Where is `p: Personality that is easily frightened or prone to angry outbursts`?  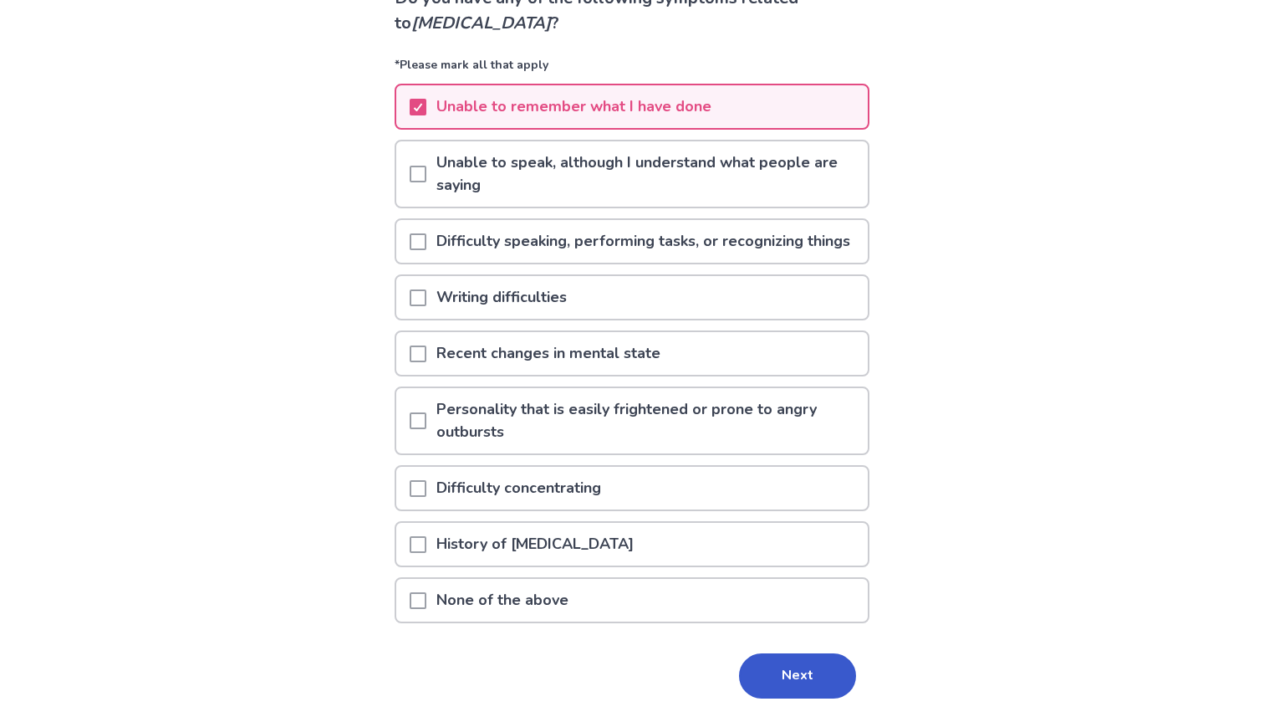 p: Personality that is easily frightened or prone to angry outbursts is located at coordinates (647, 421).